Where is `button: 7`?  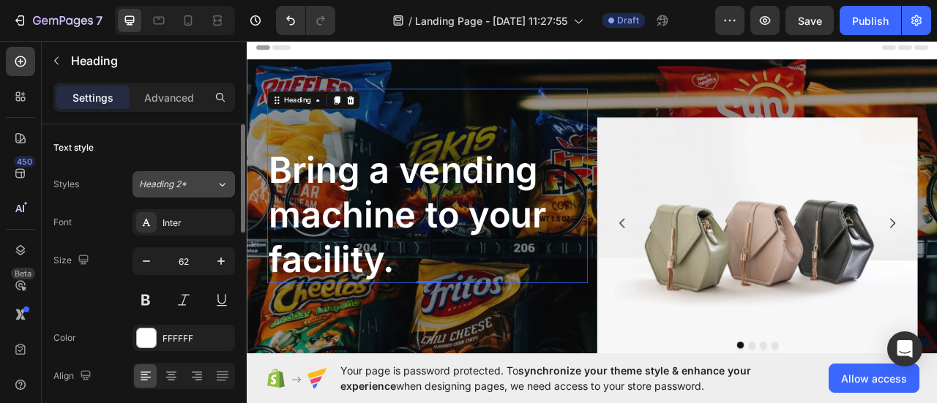
button: 7 is located at coordinates (57, 20).